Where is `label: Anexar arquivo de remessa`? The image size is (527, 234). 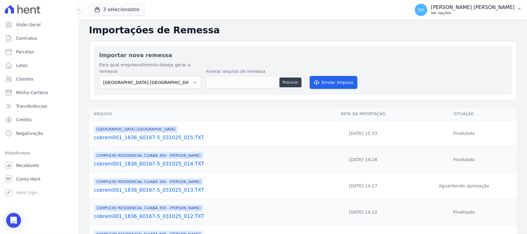
label: Anexar arquivo de remessa is located at coordinates (255, 71).